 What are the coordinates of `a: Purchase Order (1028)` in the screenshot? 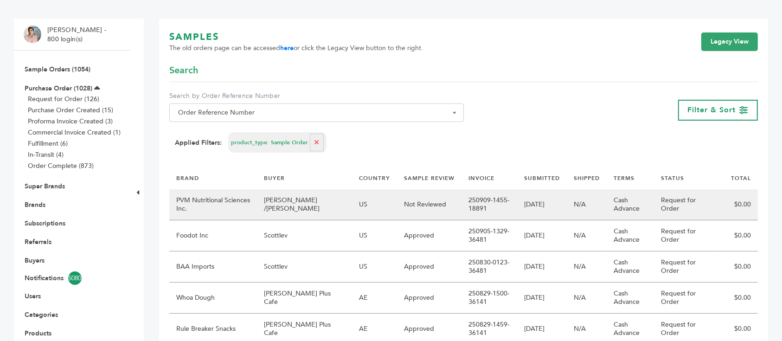 It's located at (58, 88).